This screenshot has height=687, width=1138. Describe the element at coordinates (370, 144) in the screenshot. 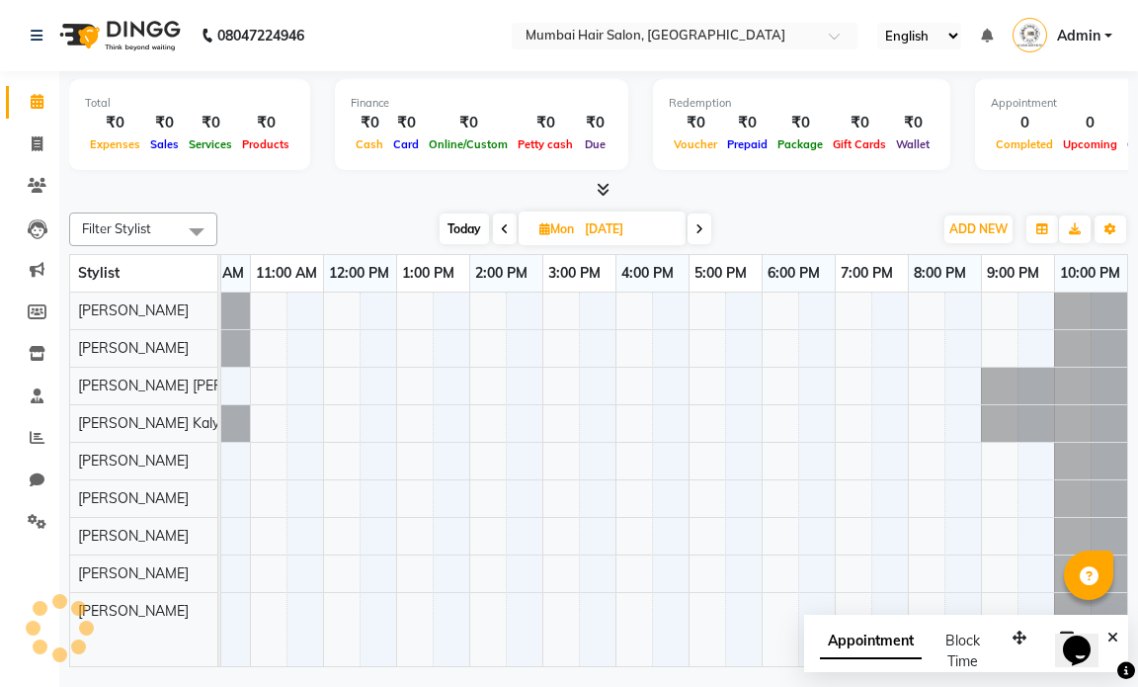

I see `span: Cash` at that location.